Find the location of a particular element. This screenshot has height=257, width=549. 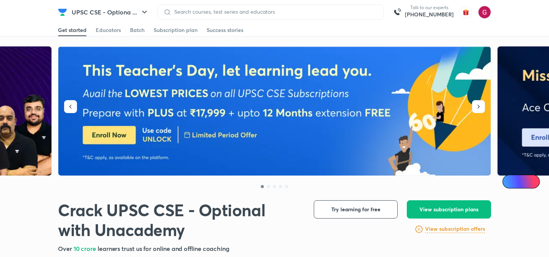

span: Ai Doubts is located at coordinates (525, 182).